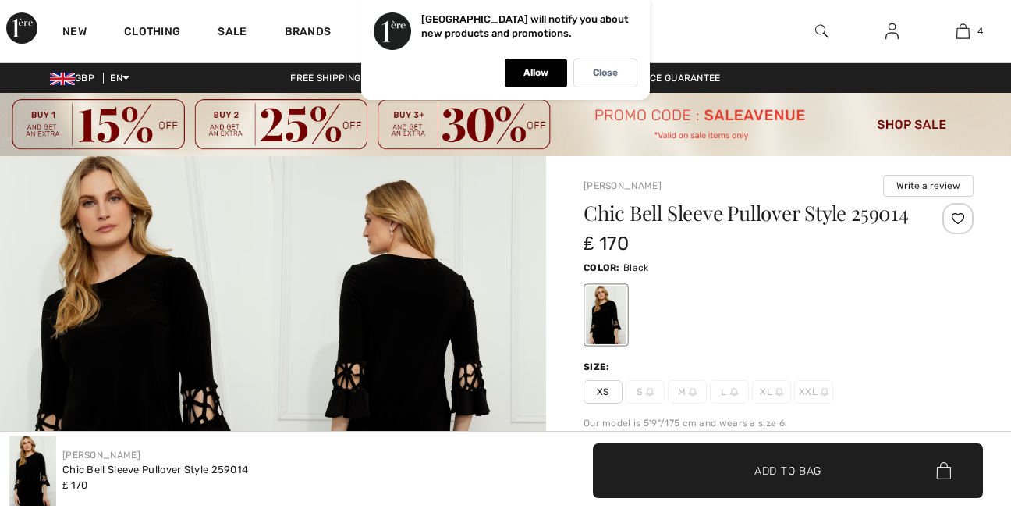 This screenshot has width=1011, height=509. Describe the element at coordinates (602, 268) in the screenshot. I see `span: Color:` at that location.